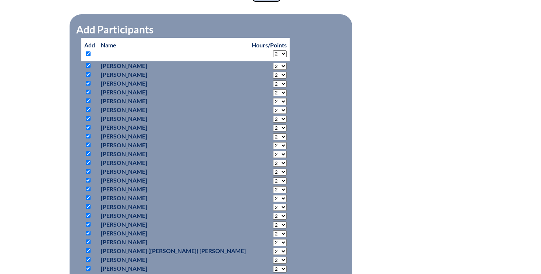 This screenshot has width=541, height=274. Describe the element at coordinates (115, 29) in the screenshot. I see `legend: Add Participants` at that location.